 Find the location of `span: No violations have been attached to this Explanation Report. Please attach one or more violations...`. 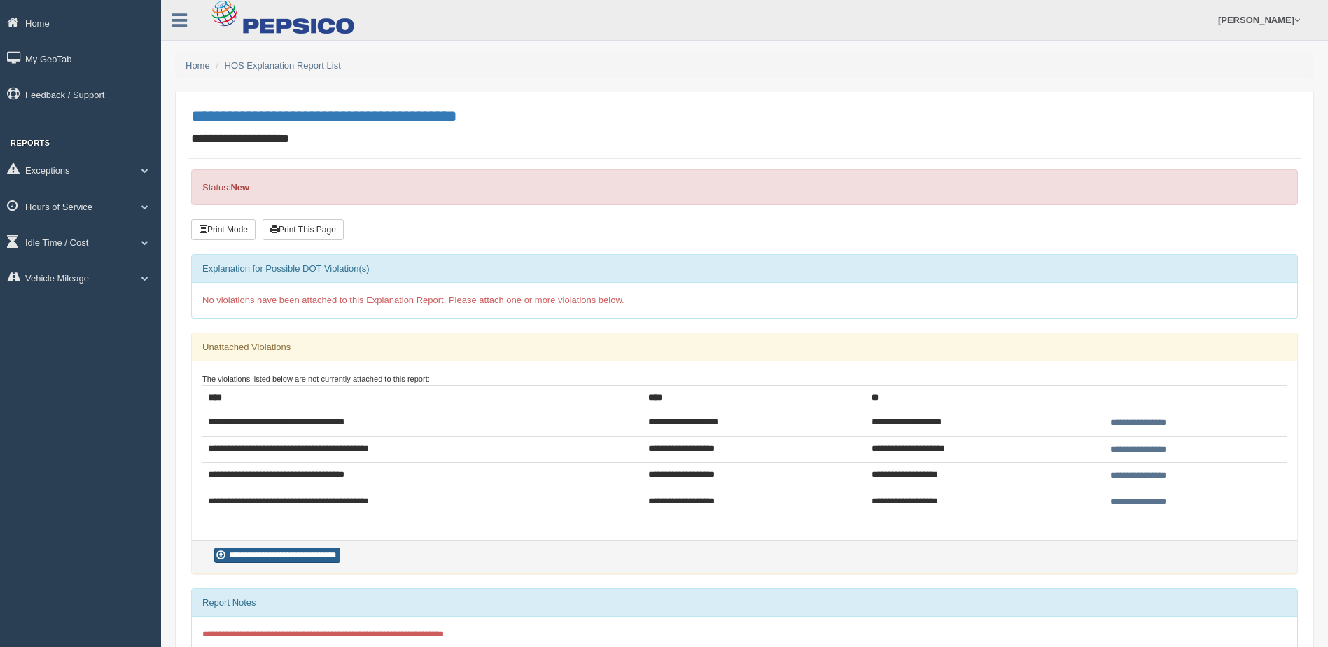

span: No violations have been attached to this Explanation Report. Please attach one or more violations... is located at coordinates (413, 300).